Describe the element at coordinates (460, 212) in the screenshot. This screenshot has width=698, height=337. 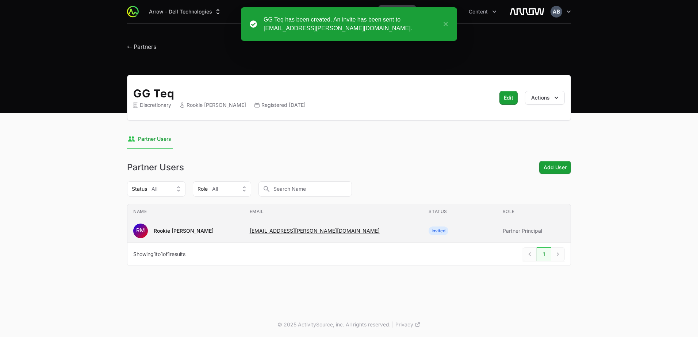
I see `th: Status` at that location.